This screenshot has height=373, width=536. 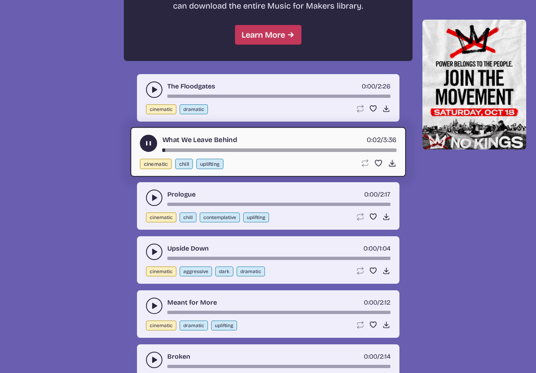 I want to click on span: 2:26, so click(x=384, y=86).